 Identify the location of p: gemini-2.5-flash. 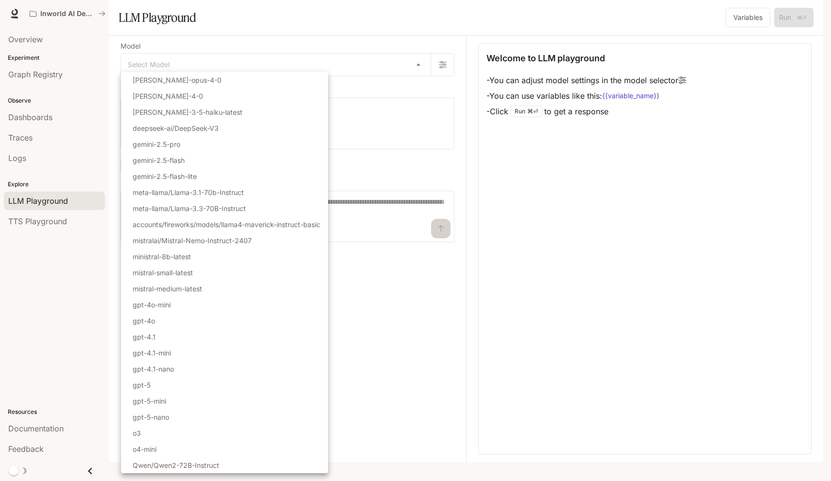
(158, 160).